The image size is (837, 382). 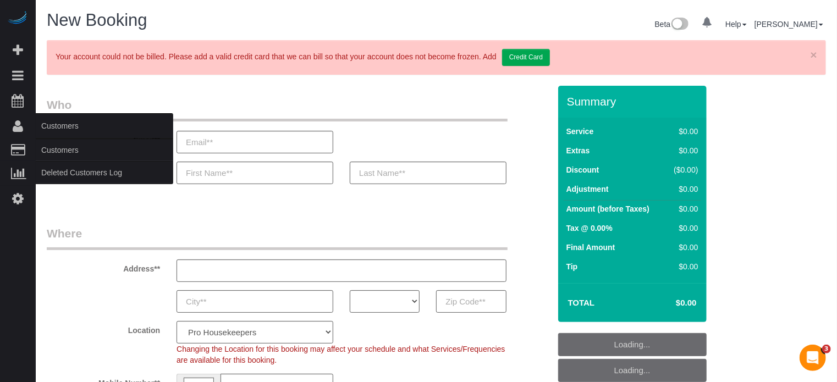 I want to click on a: Automaid Logo, so click(x=18, y=19).